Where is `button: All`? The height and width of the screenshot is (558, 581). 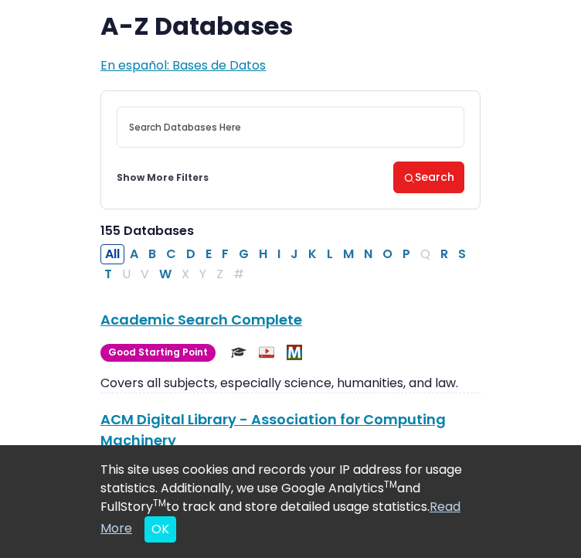
button: All is located at coordinates (112, 254).